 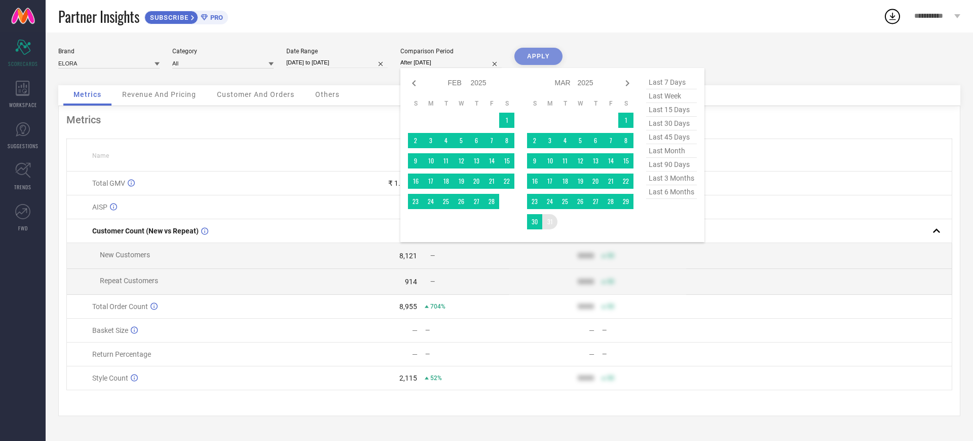 I want to click on span: Others, so click(x=327, y=94).